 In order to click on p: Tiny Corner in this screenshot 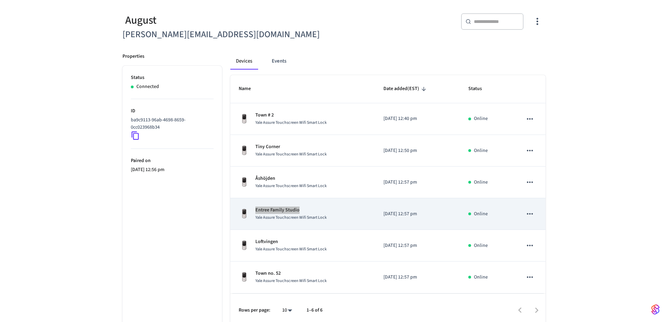, I will do `click(291, 147)`.